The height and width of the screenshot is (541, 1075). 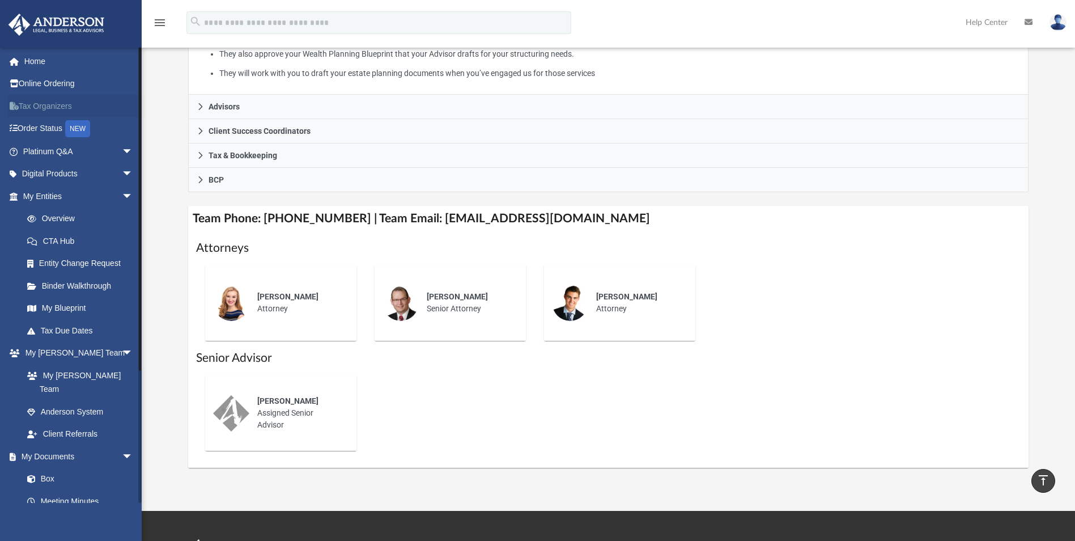 What do you see at coordinates (468, 303) in the screenshot?
I see `div: Senior Attorney` at bounding box center [468, 303].